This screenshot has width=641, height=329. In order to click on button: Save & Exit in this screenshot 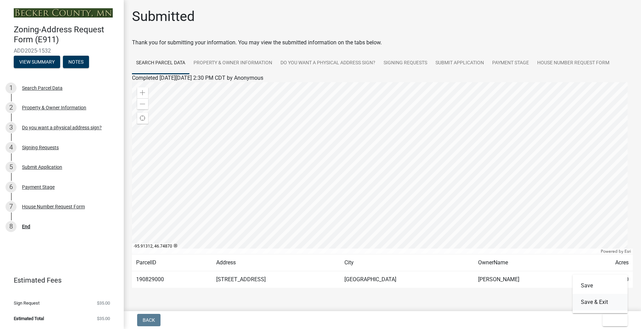, I will do `click(600, 302)`.